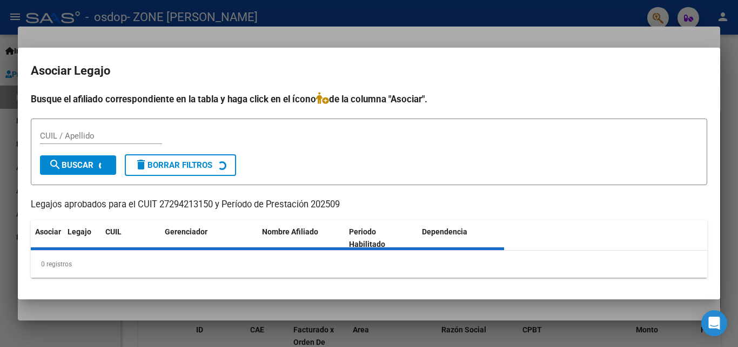 Image resolution: width=738 pixels, height=347 pixels. Describe the element at coordinates (367, 237) in the screenshot. I see `span: Periodo Habilitado` at that location.